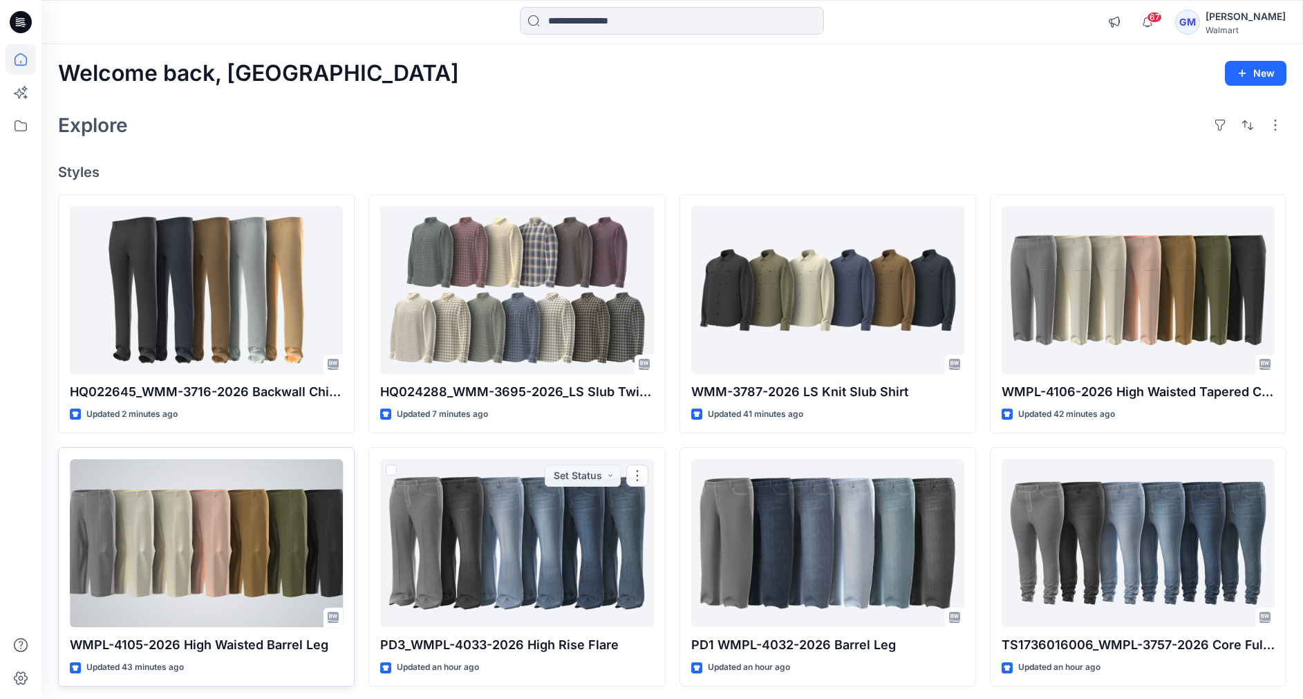 This screenshot has height=699, width=1303. Describe the element at coordinates (827, 392) in the screenshot. I see `p: WMM-3787-2026 LS Knit Slub Shirt` at that location.